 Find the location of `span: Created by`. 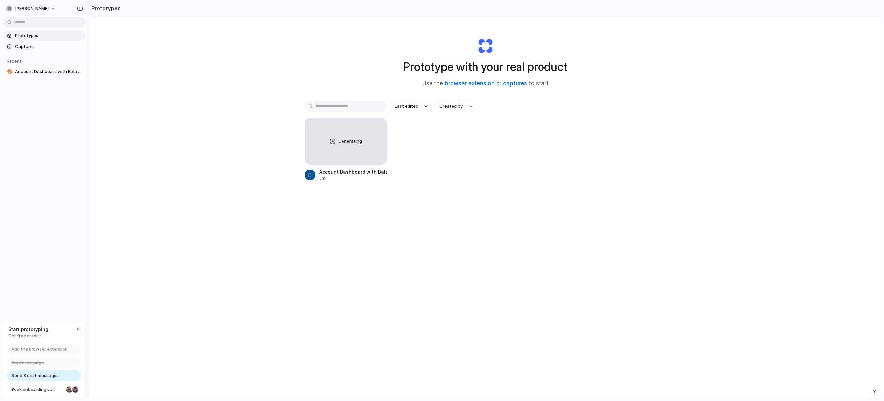

span: Created by is located at coordinates (451, 106).